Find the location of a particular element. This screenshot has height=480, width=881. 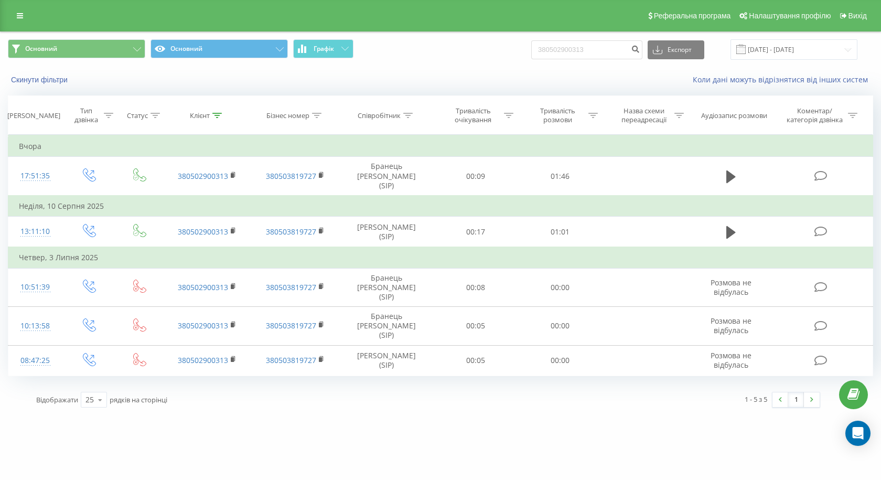

span: Основний is located at coordinates (41, 49).